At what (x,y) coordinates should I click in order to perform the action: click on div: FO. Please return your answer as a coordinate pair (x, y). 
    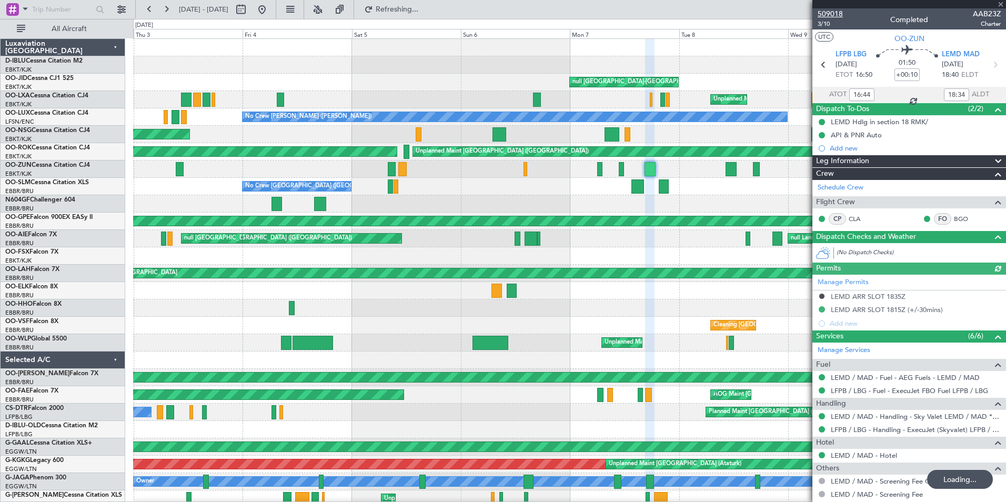
    Looking at the image, I should click on (942, 219).